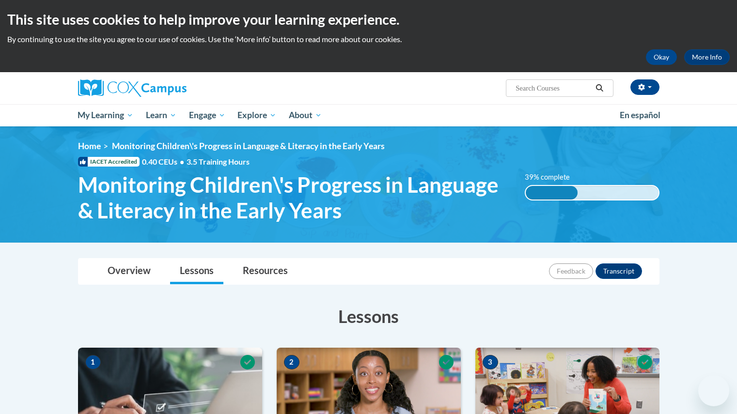 The width and height of the screenshot is (737, 414). What do you see at coordinates (619, 271) in the screenshot?
I see `button: Transcript` at bounding box center [619, 271].